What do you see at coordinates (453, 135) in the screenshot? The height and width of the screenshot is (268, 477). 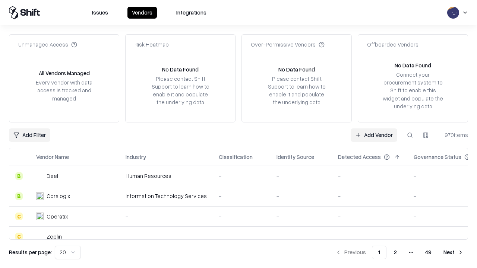 I see `div: 970 items` at bounding box center [453, 135].